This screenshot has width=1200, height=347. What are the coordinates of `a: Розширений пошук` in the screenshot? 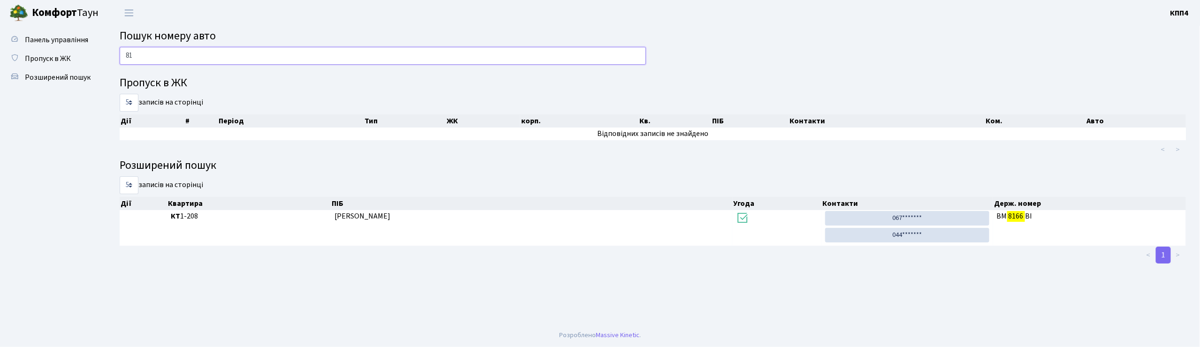 It's located at (52, 77).